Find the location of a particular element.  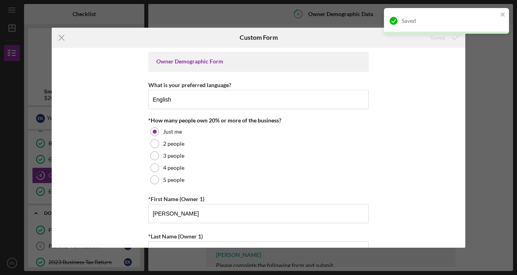

label: 3 people is located at coordinates (174, 156).